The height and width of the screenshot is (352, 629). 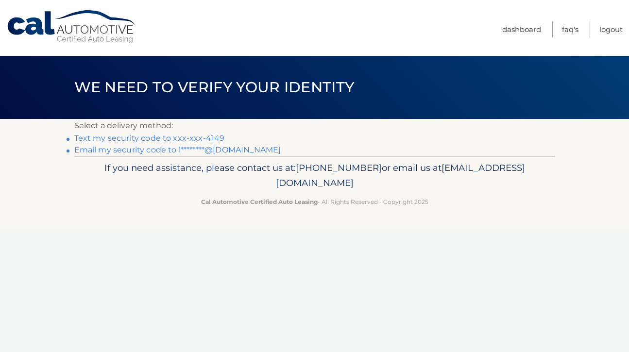 I want to click on a: Logout, so click(x=611, y=29).